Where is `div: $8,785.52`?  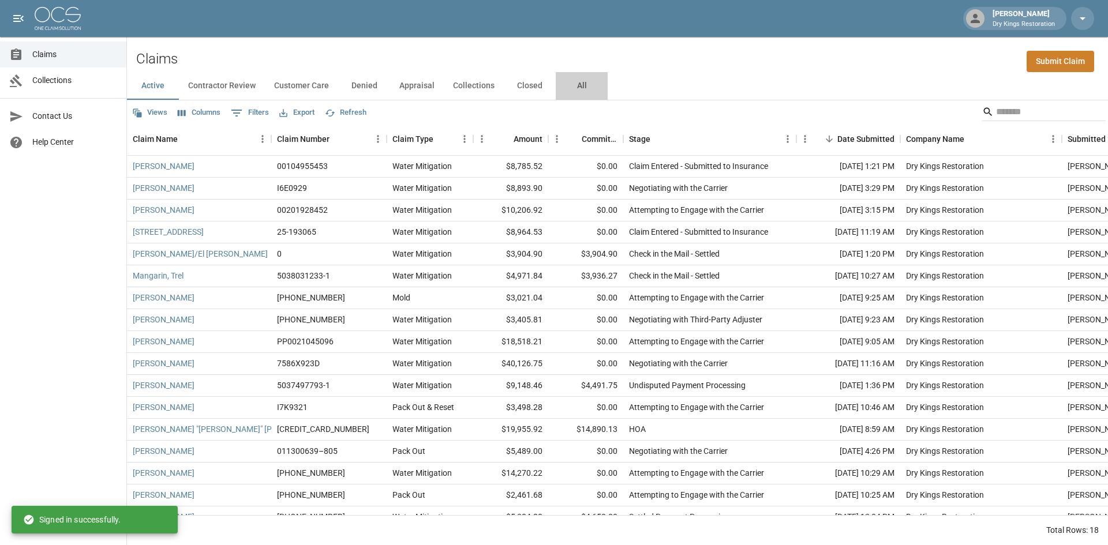
div: $8,785.52 is located at coordinates (511, 167).